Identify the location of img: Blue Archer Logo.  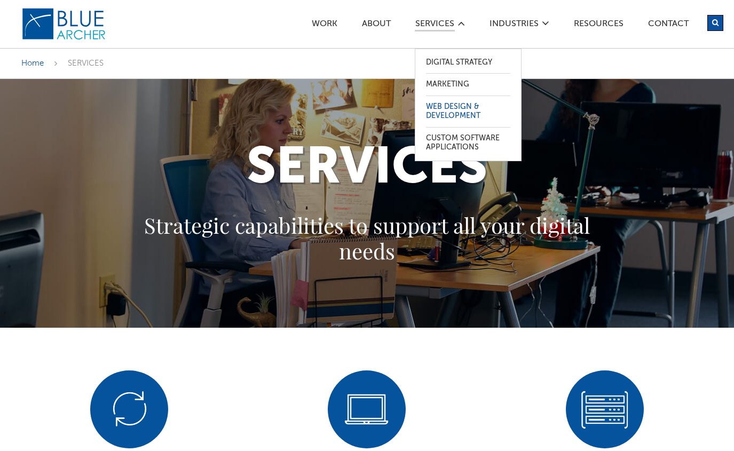
(64, 24).